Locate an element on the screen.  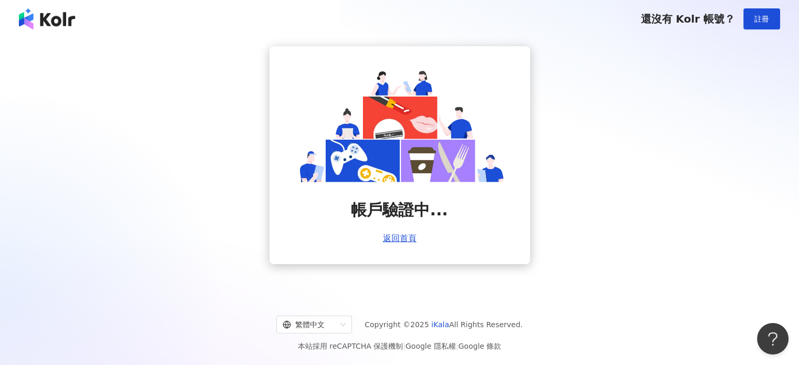
a: iKala is located at coordinates (440, 325).